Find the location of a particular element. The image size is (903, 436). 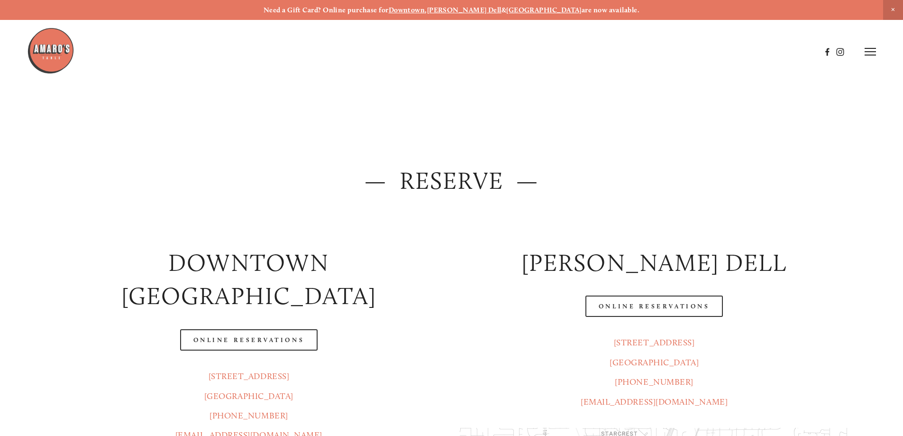

img: Amaro's Table is located at coordinates (51, 51).